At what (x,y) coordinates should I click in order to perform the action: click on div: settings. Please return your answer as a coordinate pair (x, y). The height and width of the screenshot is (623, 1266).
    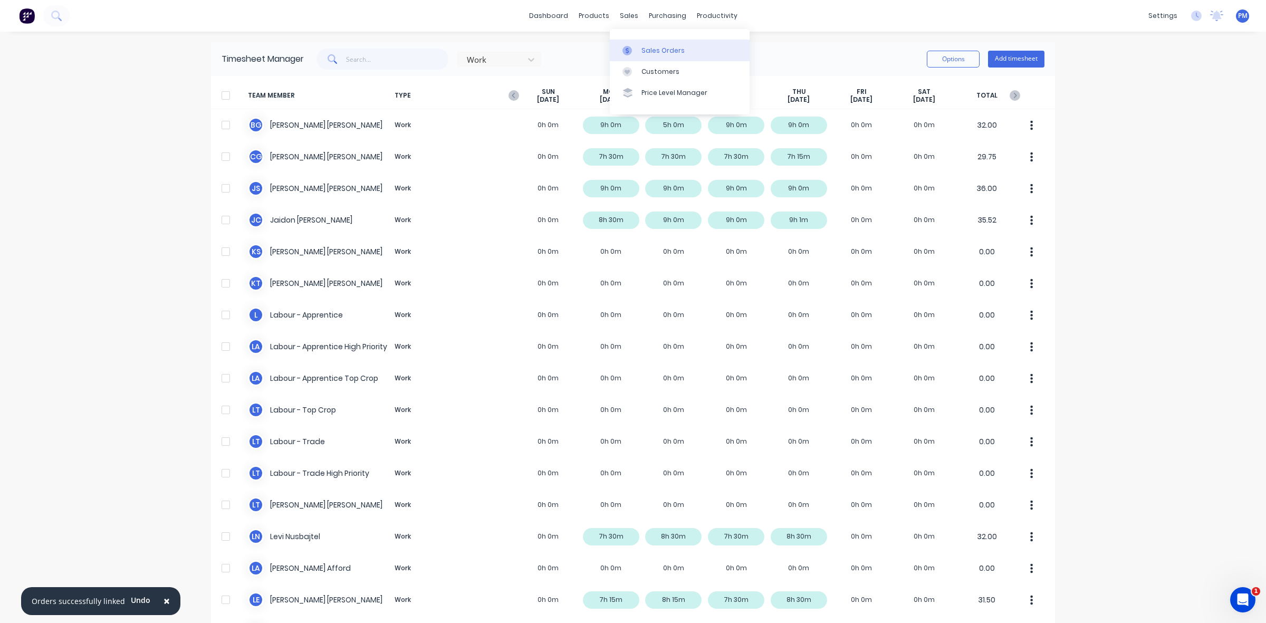
    Looking at the image, I should click on (1163, 16).